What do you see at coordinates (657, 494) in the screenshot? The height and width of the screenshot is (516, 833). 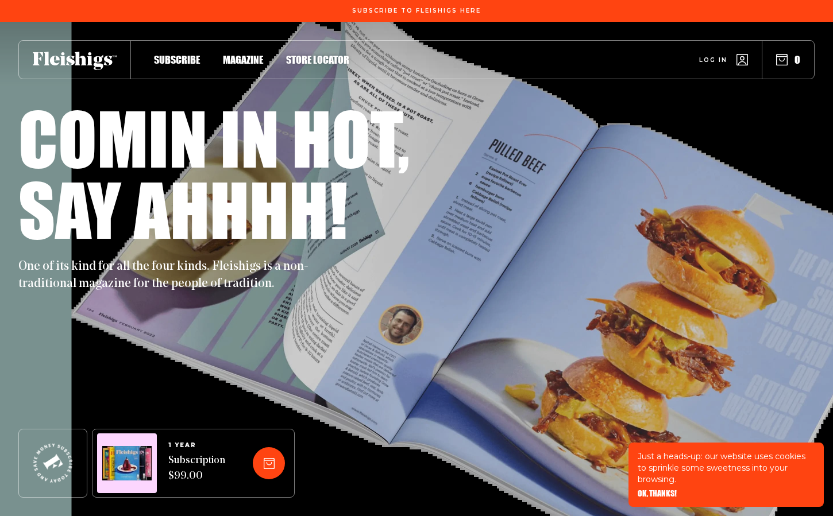 I see `span: OK, THANKS!` at bounding box center [657, 494].